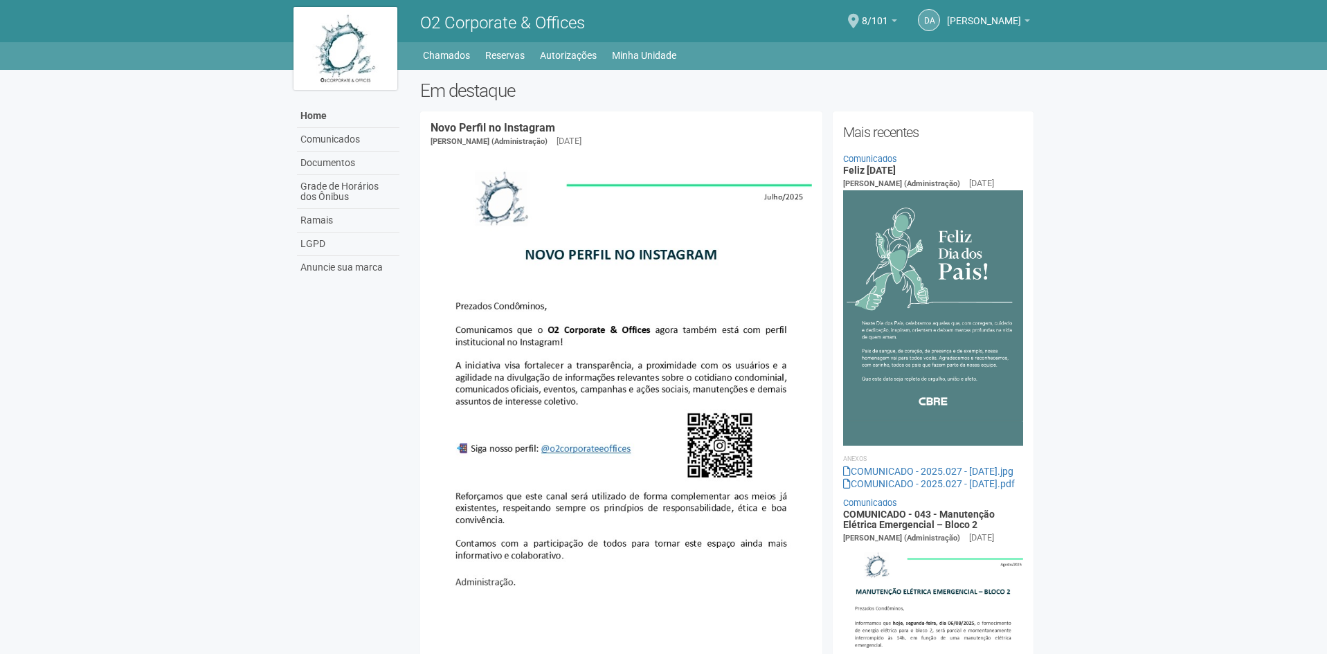 The image size is (1327, 654). Describe the element at coordinates (348, 267) in the screenshot. I see `a: Anuncie sua marca` at that location.